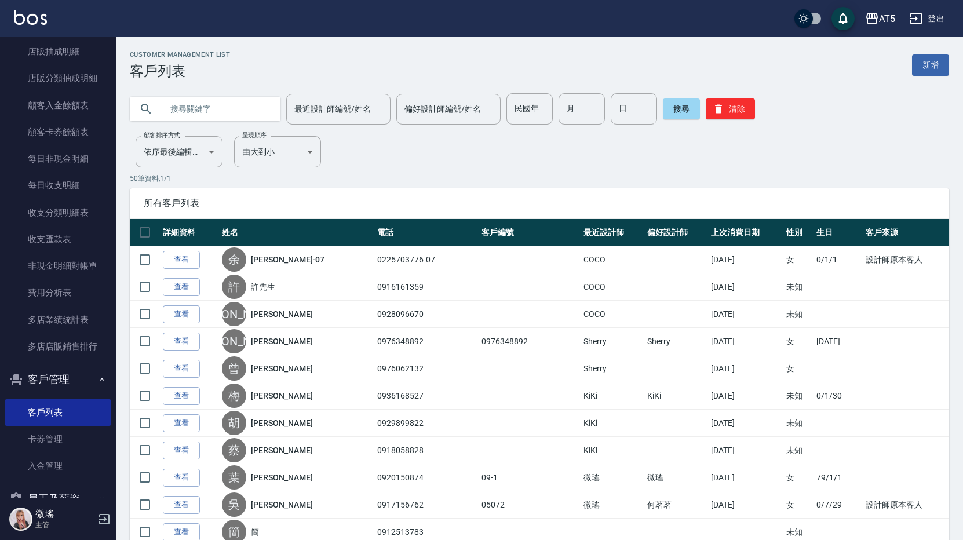 Image resolution: width=963 pixels, height=540 pixels. Describe the element at coordinates (189, 232) in the screenshot. I see `th: 詳細資料` at that location.